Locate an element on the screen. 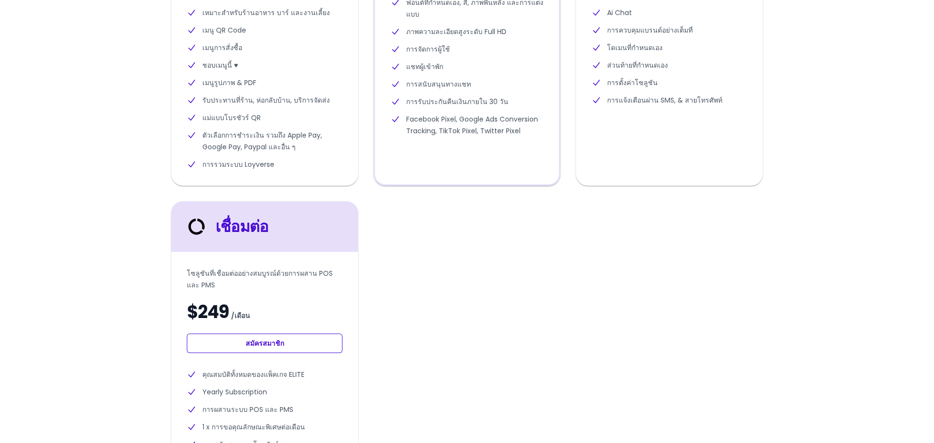  div: เชื่อมต่อ is located at coordinates (226, 227).